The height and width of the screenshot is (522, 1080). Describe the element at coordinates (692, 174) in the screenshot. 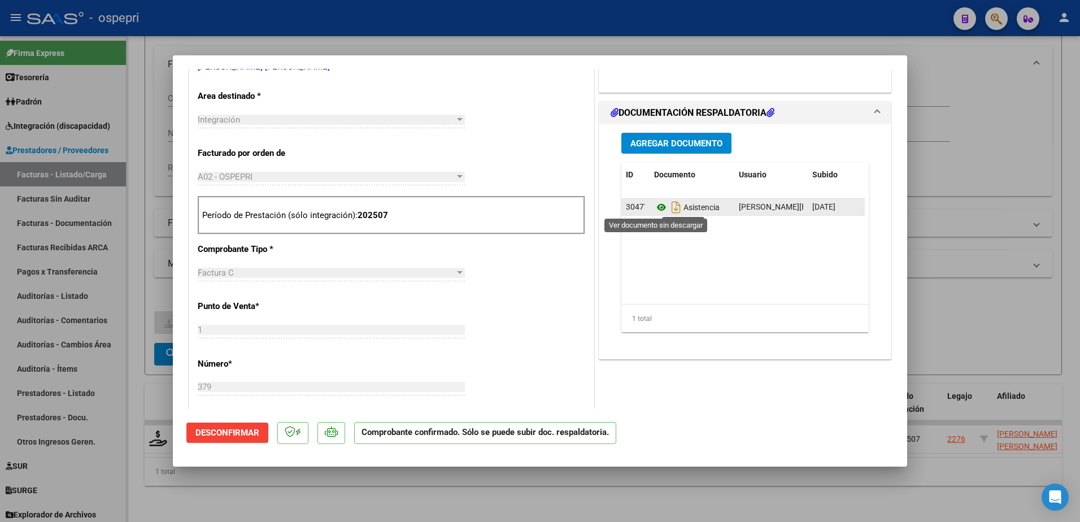

I see `datatable-header-cell: Documento` at that location.